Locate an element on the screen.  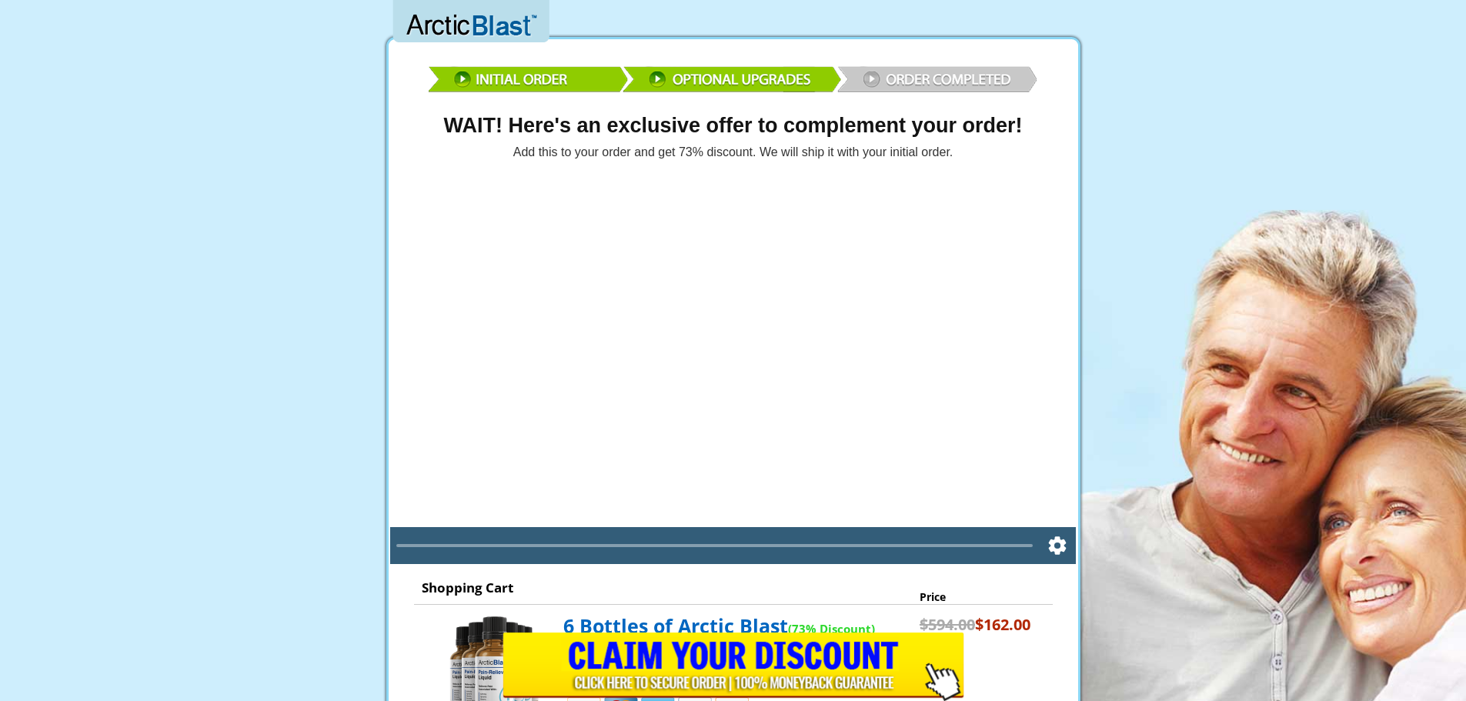
input: Submit is located at coordinates (733, 666).